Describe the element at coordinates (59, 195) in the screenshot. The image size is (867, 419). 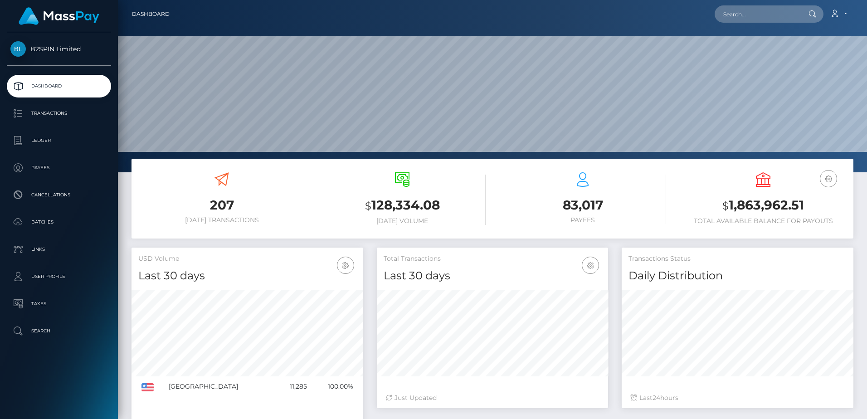
I see `a: Cancellations` at that location.